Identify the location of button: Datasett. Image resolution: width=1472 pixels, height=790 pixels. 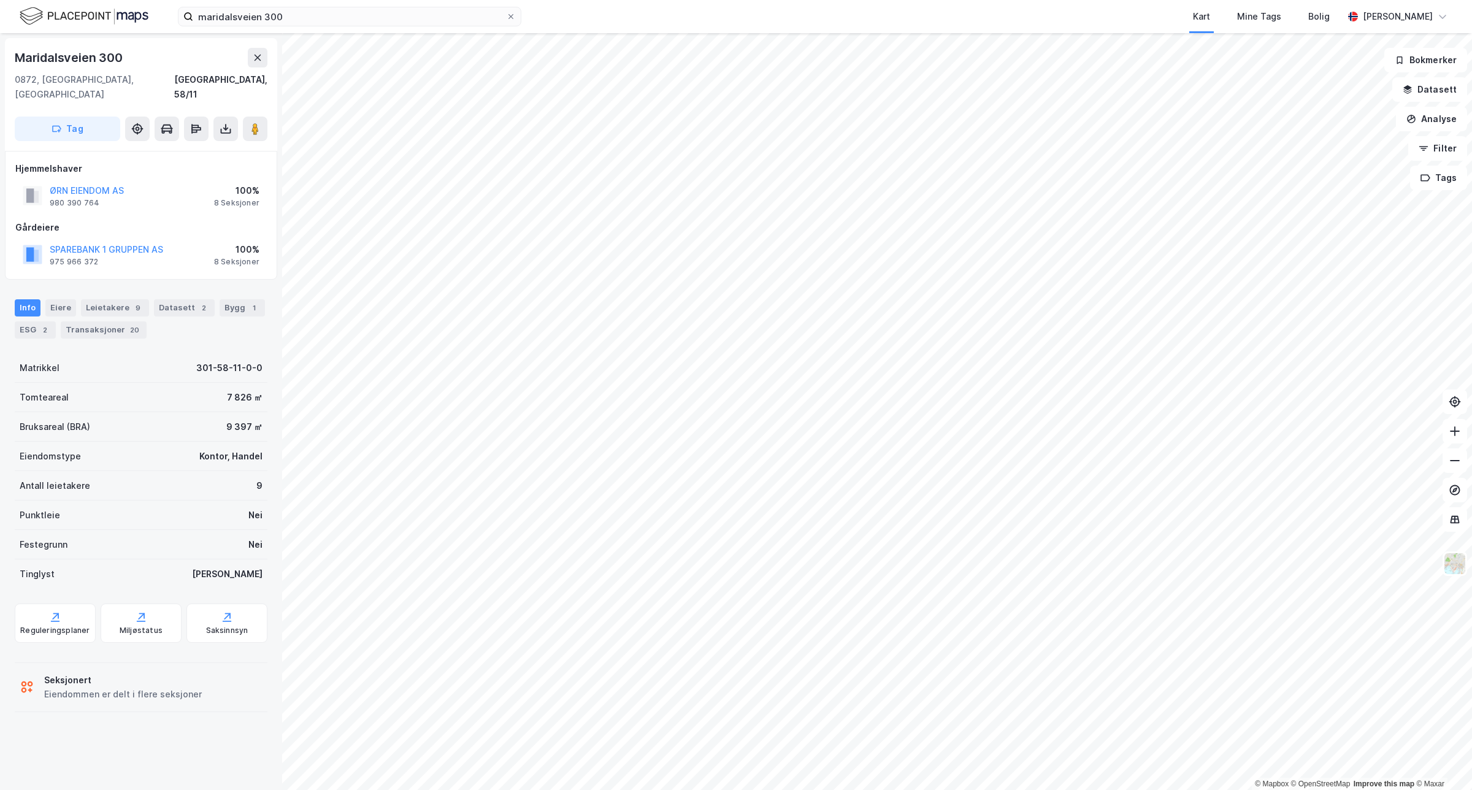
(1429, 90).